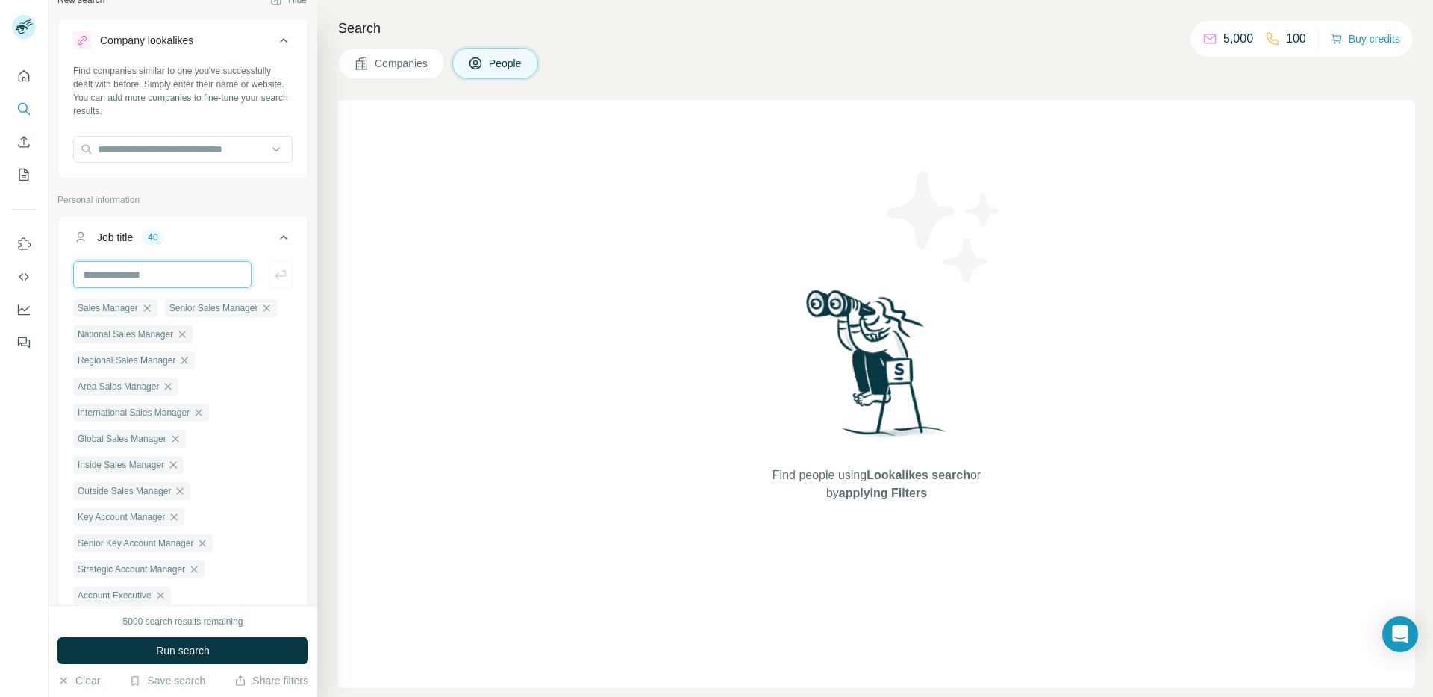 Image resolution: width=1433 pixels, height=697 pixels. Describe the element at coordinates (122, 439) in the screenshot. I see `span: Global Sales Manager` at that location.